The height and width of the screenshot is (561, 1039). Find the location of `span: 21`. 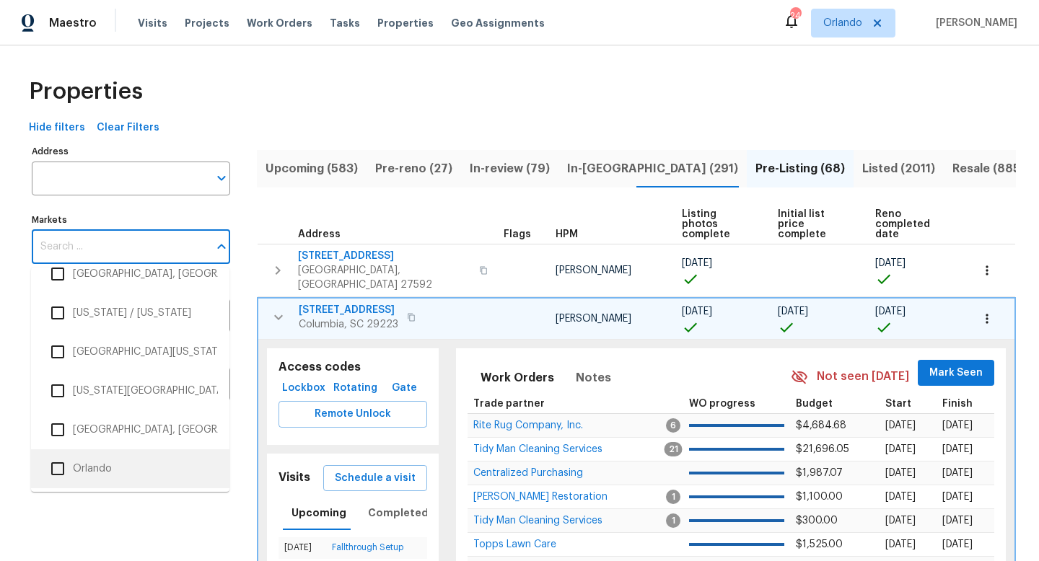

span: 21 is located at coordinates (673, 449).